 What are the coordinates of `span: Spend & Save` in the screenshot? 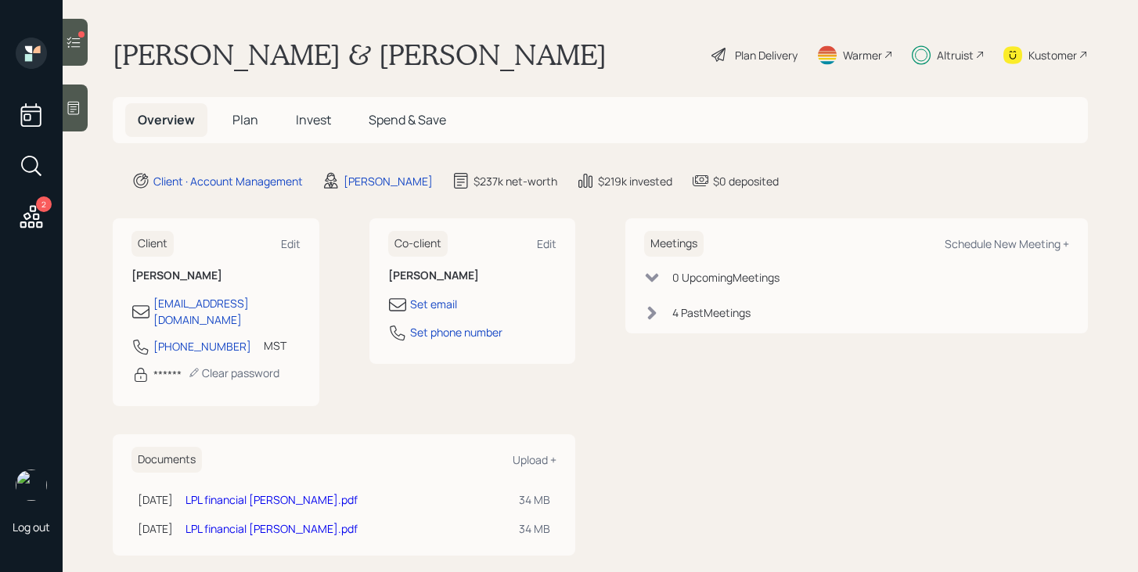 It's located at (407, 120).